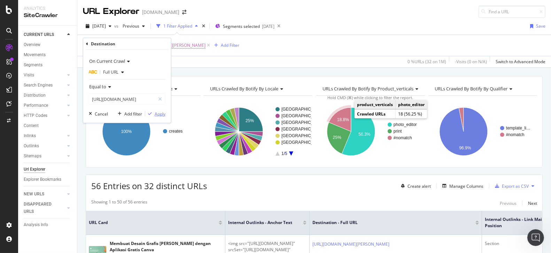 This screenshot has height=253, width=551. Describe the element at coordinates (99, 26) in the screenshot. I see `span: 2025 Aug. 3rd` at that location.